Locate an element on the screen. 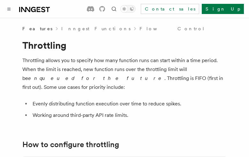  a: Flow Control is located at coordinates (172, 29).